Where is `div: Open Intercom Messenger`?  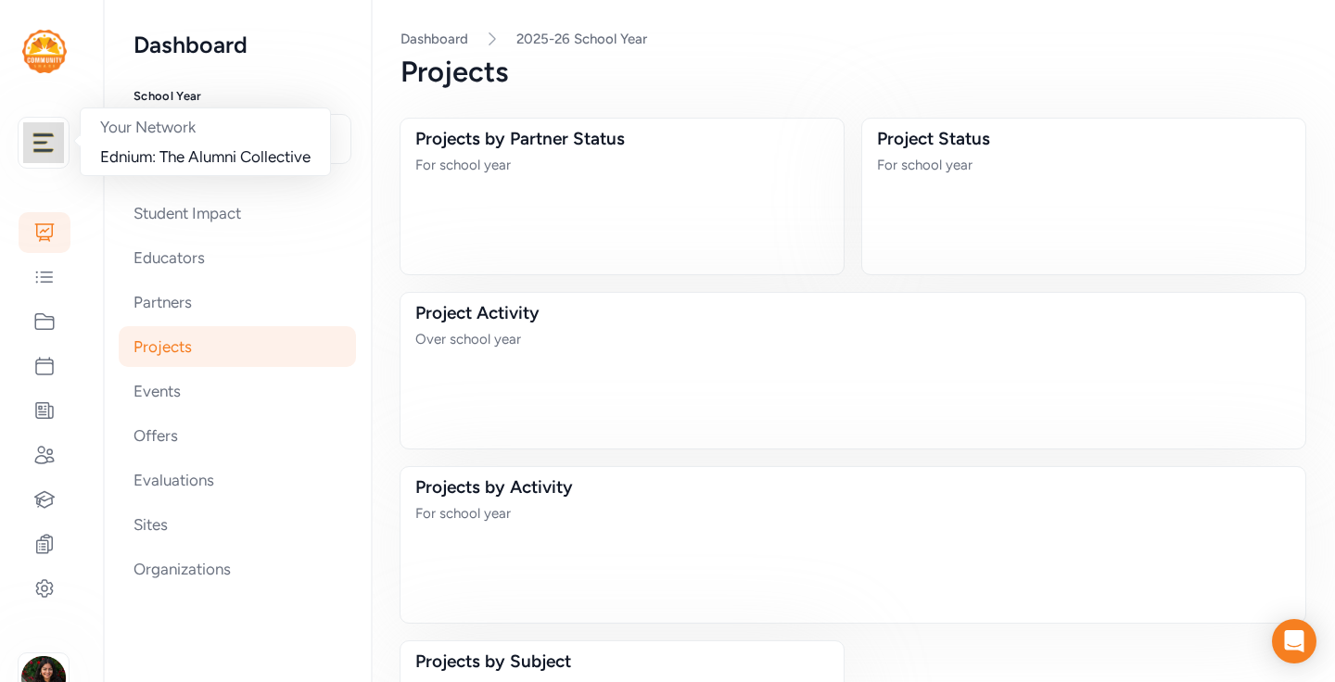
div: Open Intercom Messenger is located at coordinates (1294, 642).